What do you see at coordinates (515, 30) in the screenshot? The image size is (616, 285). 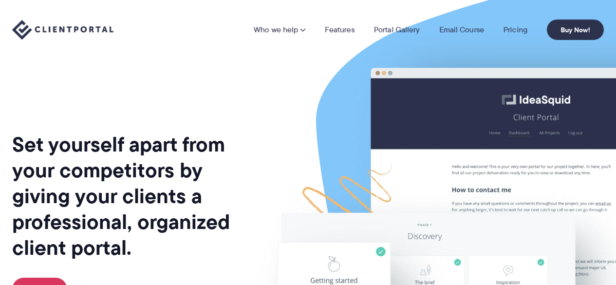 I see `a: Pricing` at bounding box center [515, 30].